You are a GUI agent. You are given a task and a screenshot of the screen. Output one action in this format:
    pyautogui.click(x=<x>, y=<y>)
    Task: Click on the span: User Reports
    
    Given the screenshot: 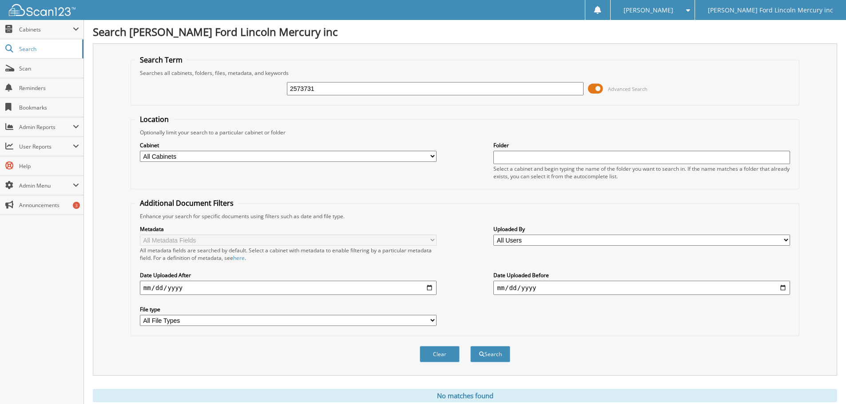 What is the action you would take?
    pyautogui.click(x=46, y=146)
    